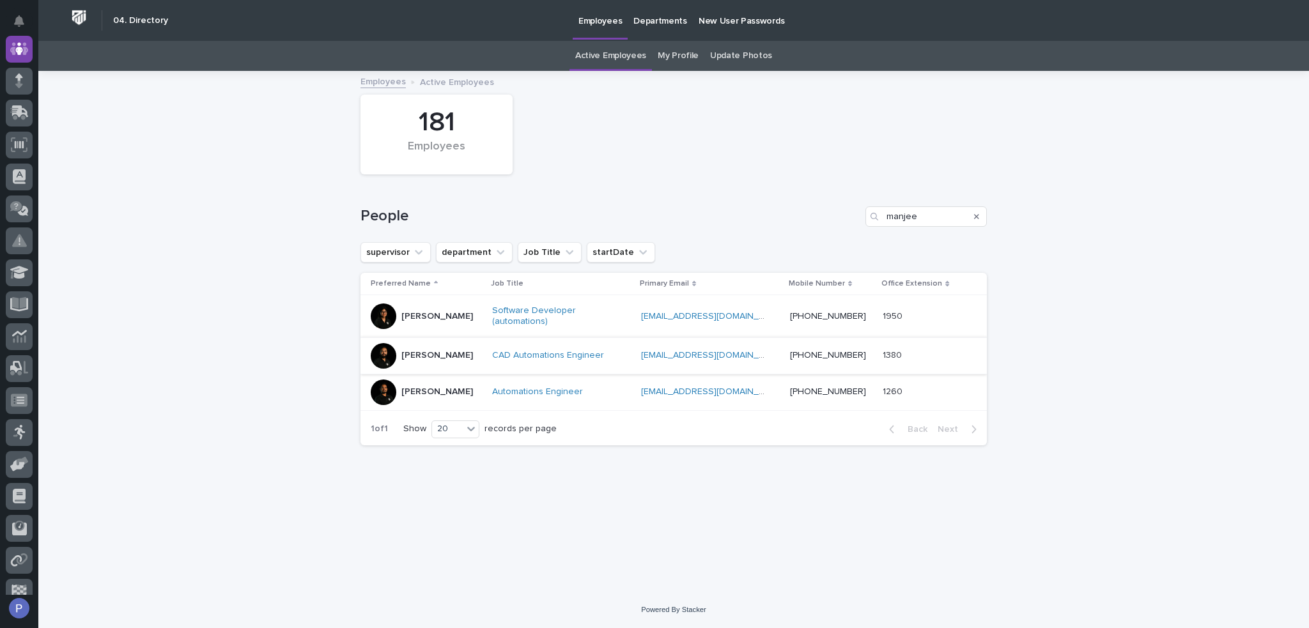  I want to click on p: 1 of 1, so click(379, 429).